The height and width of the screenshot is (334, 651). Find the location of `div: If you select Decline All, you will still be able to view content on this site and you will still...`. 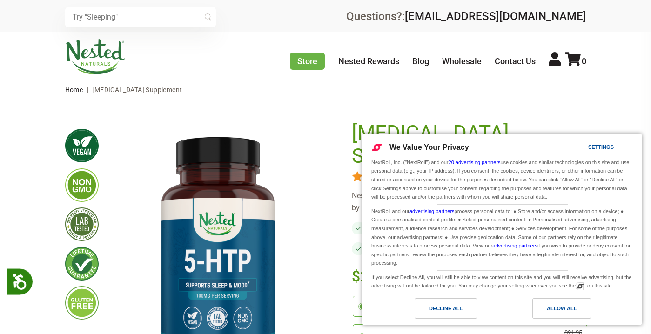

div: If you select Decline All, you will still be able to view content on this site and you will still... is located at coordinates (502, 281).